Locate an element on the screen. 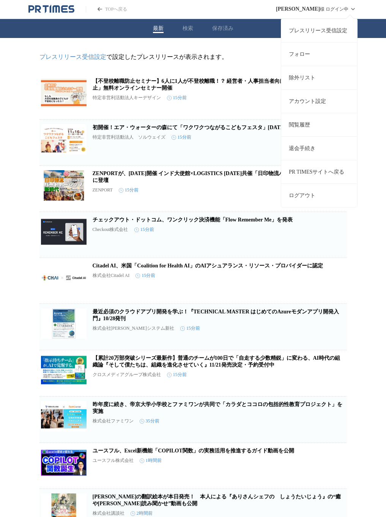  p: ユースフル株式会社 is located at coordinates (113, 460).